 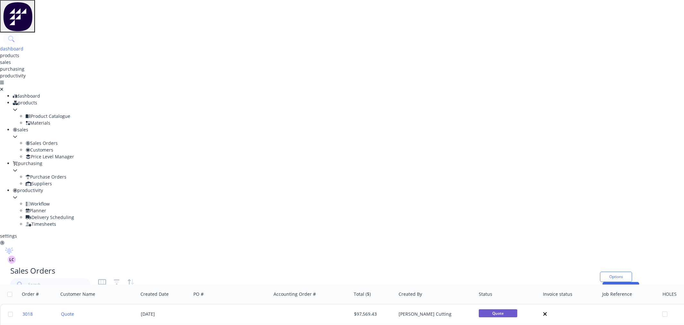 I want to click on div: Customer Name, so click(x=78, y=294).